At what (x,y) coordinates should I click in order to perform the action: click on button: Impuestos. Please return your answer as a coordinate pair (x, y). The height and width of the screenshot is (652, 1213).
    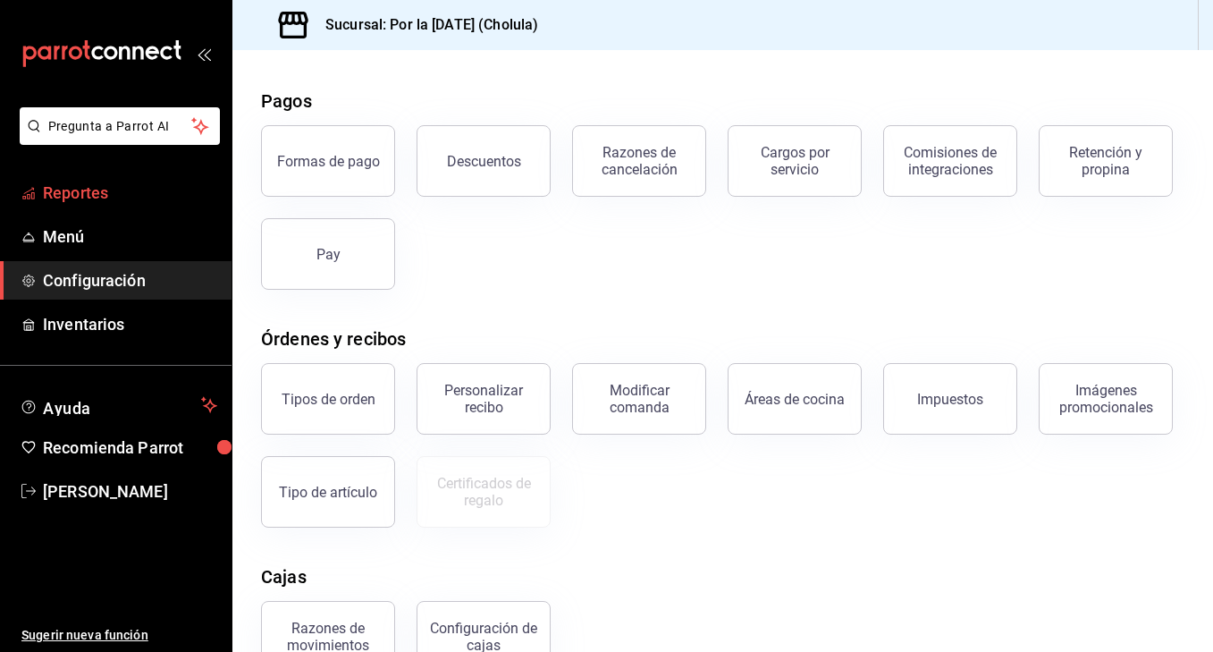
    Looking at the image, I should click on (950, 399).